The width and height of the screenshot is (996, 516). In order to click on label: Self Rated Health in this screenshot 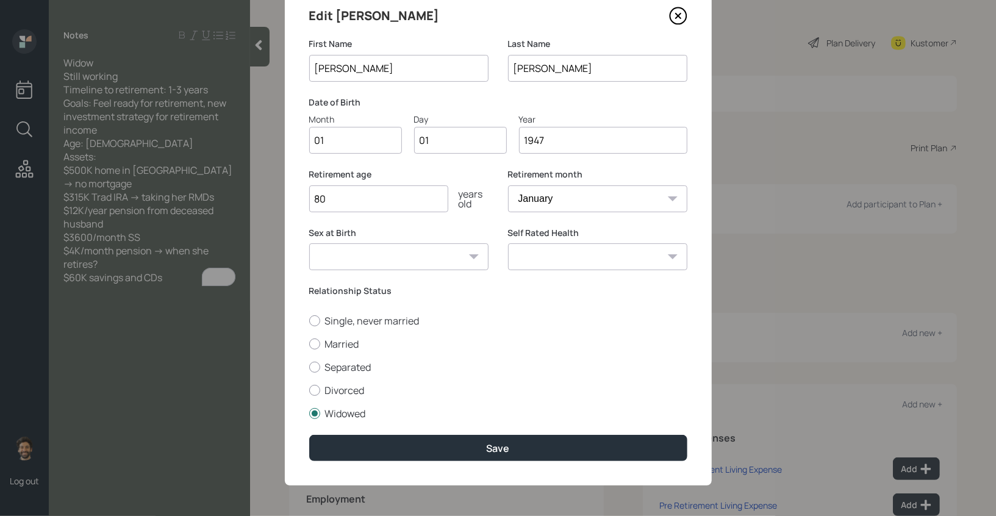, I will do `click(598, 233)`.